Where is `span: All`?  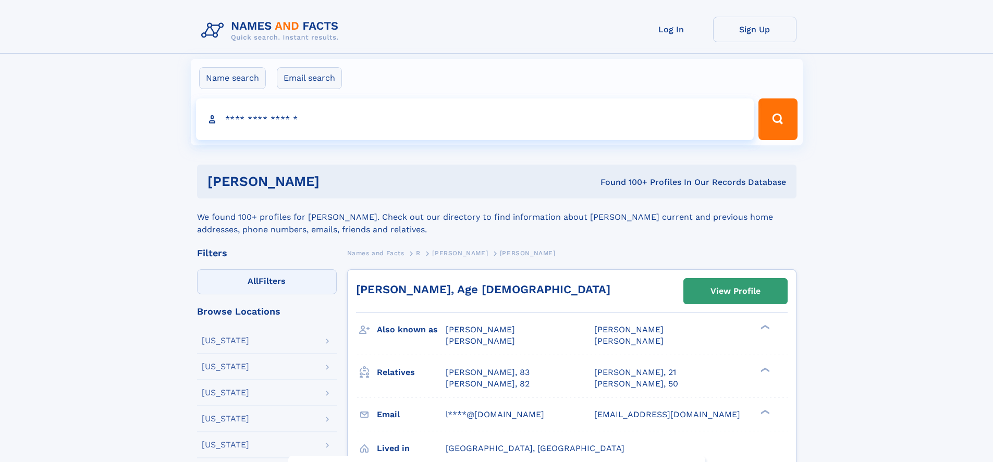 span: All is located at coordinates (253, 281).